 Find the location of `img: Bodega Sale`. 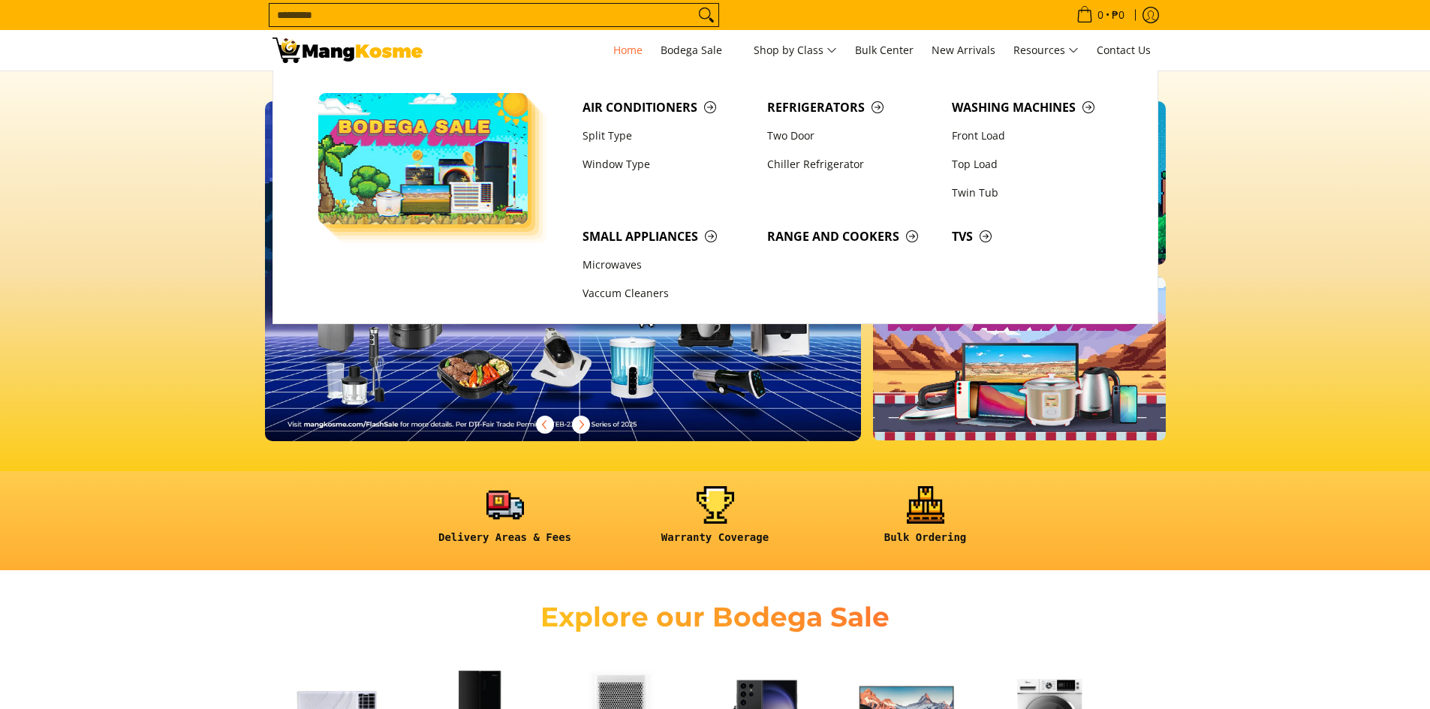

img: Bodega Sale is located at coordinates (423, 158).